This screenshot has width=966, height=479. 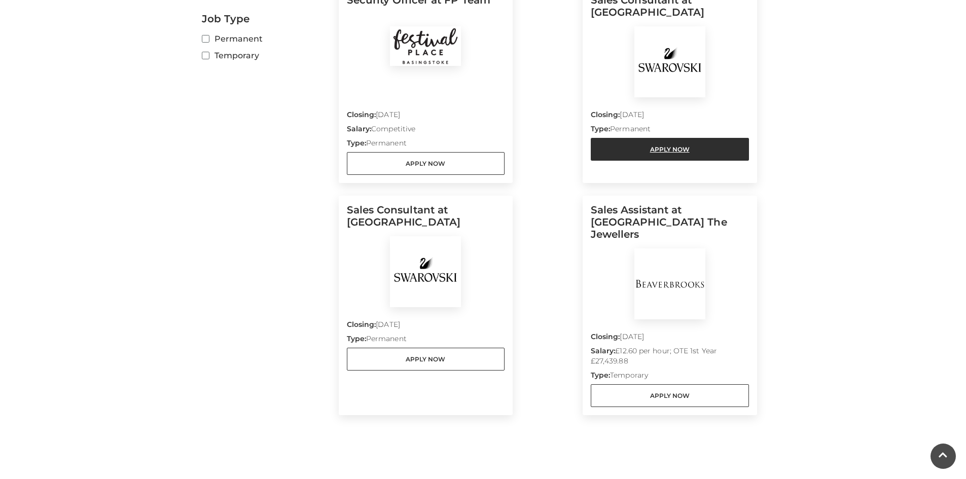 What do you see at coordinates (670, 358) in the screenshot?
I see `p: £12.60 per hour; OTE 1st Year £27,439.88` at bounding box center [670, 358].